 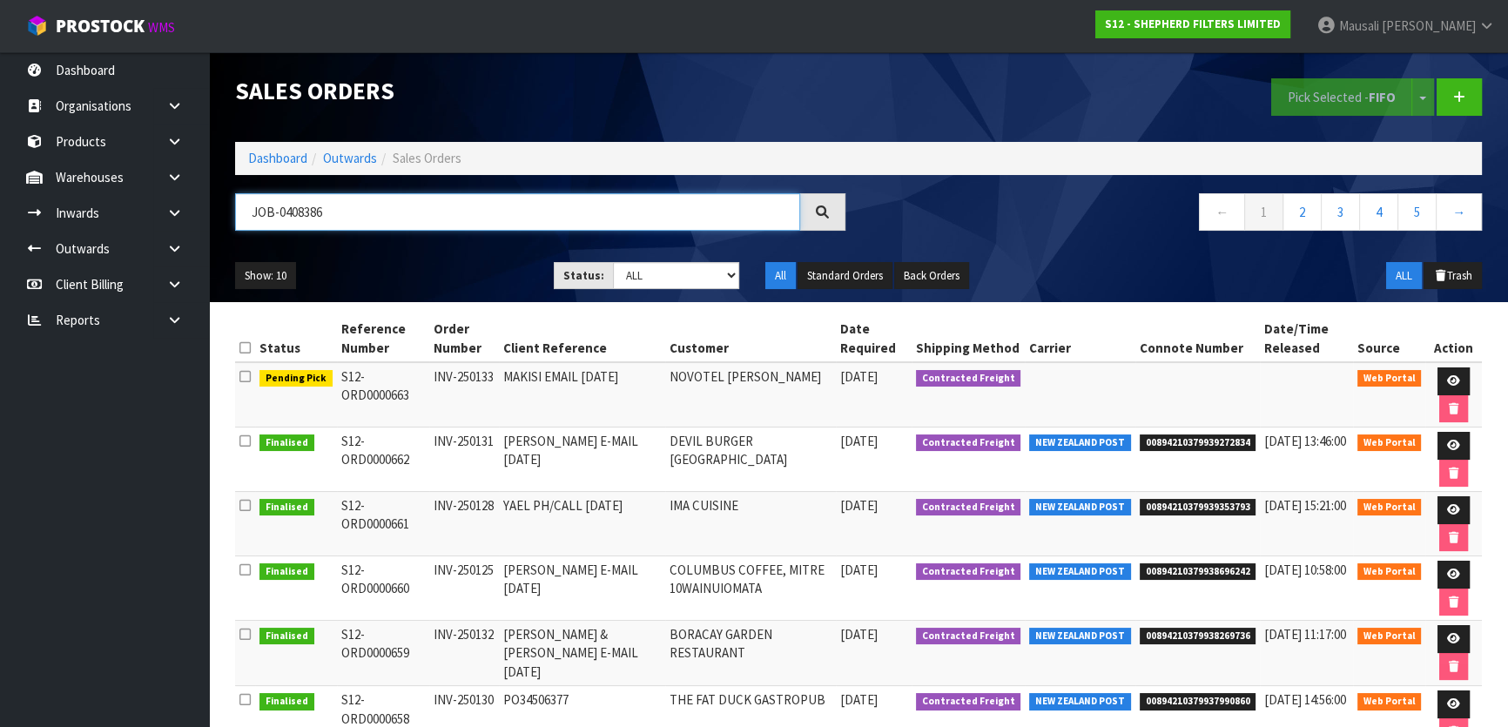 What do you see at coordinates (427, 158) in the screenshot?
I see `span: Sales Orders` at bounding box center [427, 158].